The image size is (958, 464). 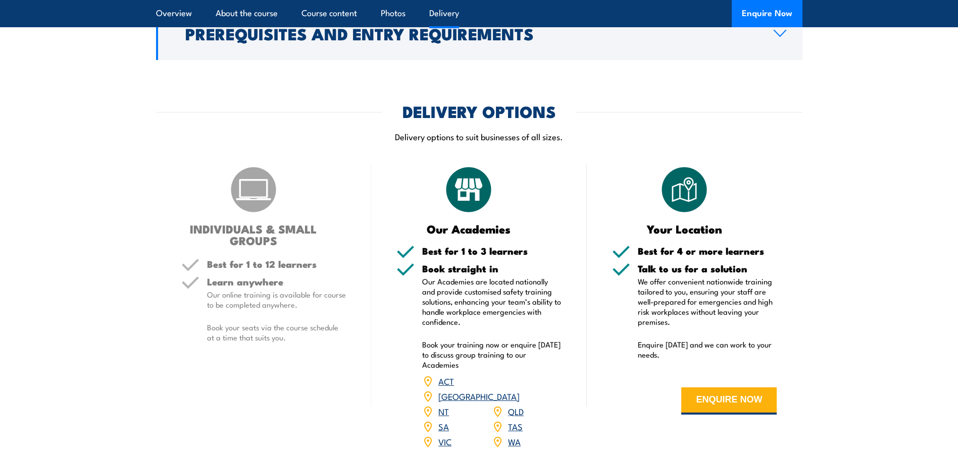 What do you see at coordinates (443, 427) in the screenshot?
I see `a: SA` at bounding box center [443, 427].